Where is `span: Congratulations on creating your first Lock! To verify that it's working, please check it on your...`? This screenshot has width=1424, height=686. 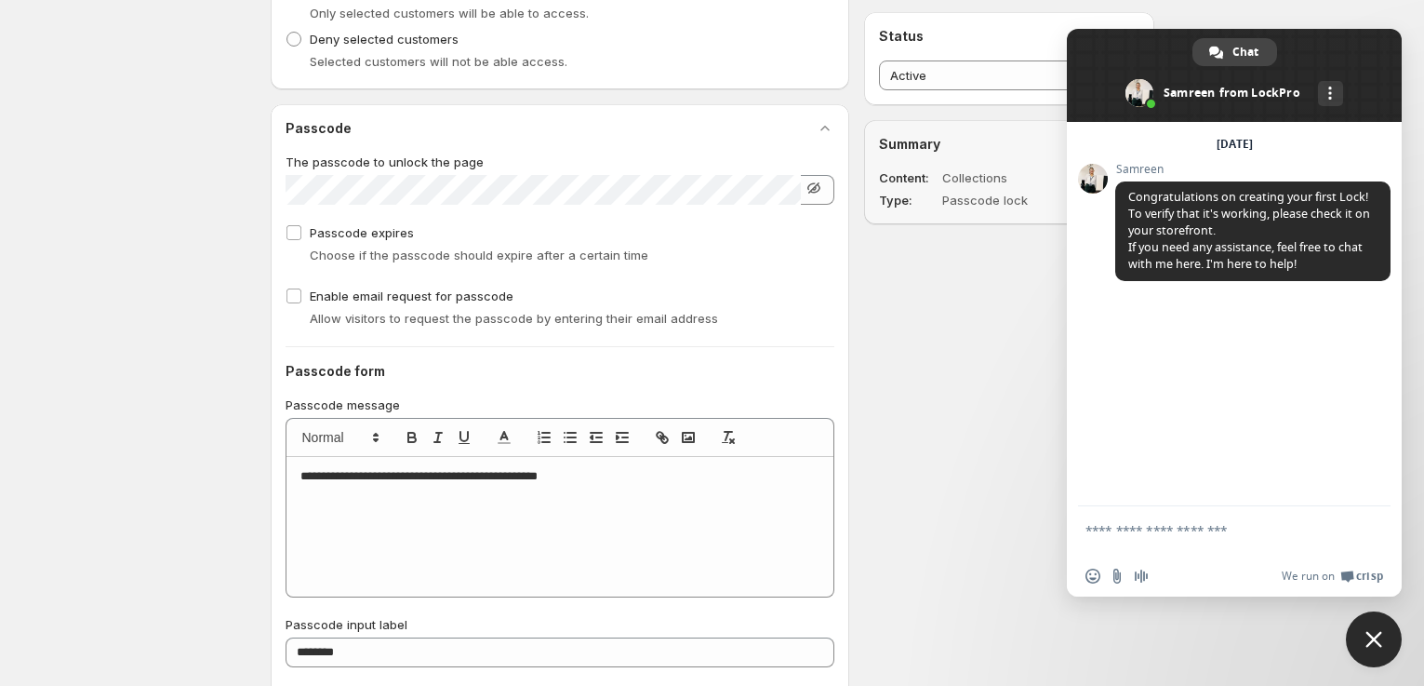
span: Congratulations on creating your first Lock! To verify that it's working, please check it on your... is located at coordinates (1249, 230).